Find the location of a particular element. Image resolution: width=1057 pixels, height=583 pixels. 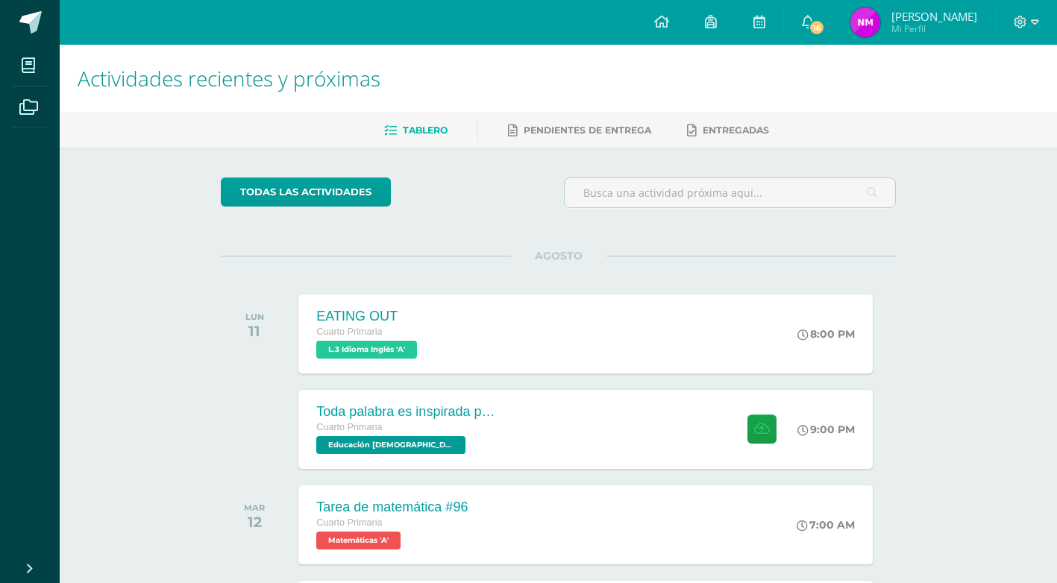

a: Pendientes de entrega is located at coordinates (579, 130).